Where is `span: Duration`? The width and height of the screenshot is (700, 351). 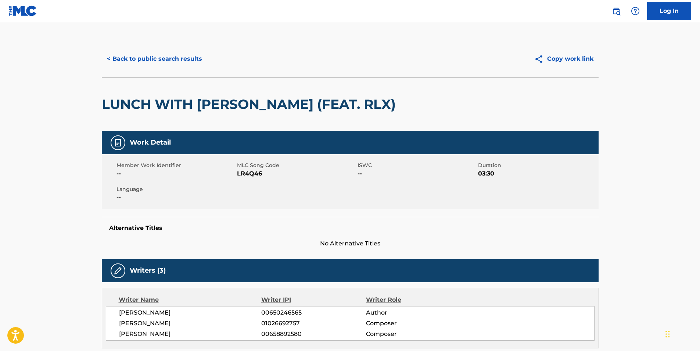
span: Duration is located at coordinates (537, 165).